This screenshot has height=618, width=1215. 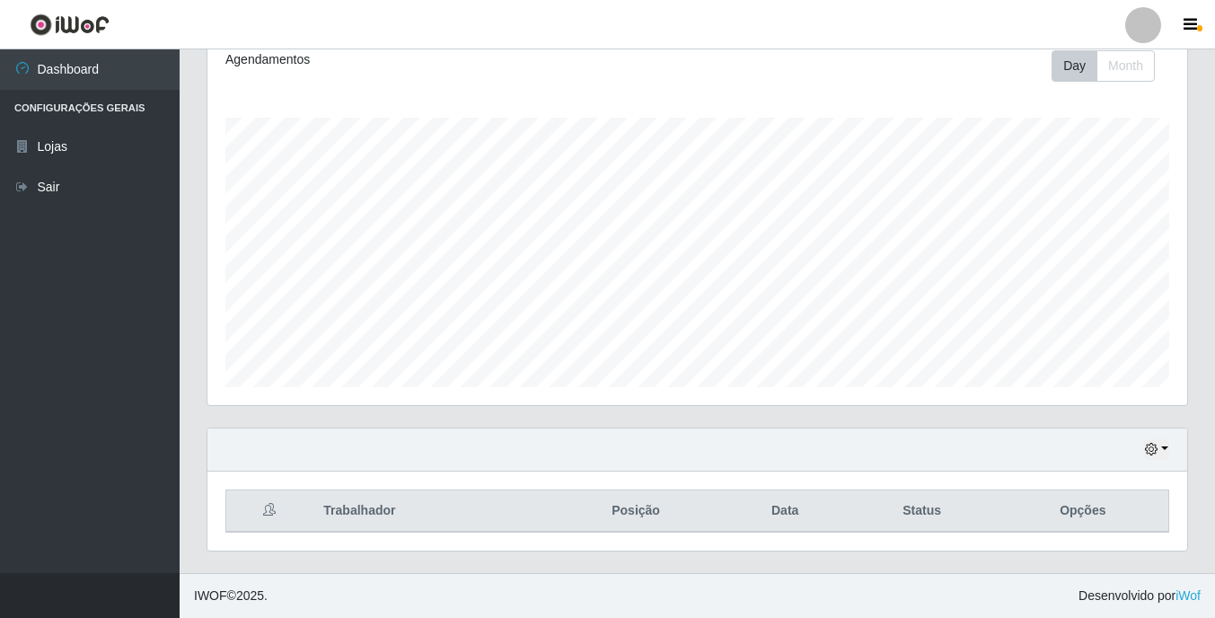 I want to click on div: Toolbar with button groups, so click(x=1110, y=66).